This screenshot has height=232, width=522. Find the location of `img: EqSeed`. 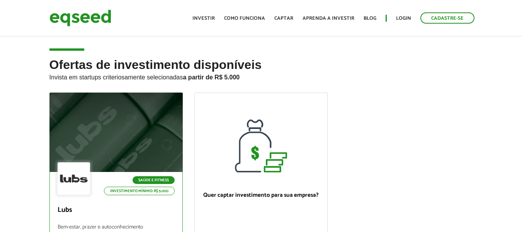

img: EqSeed is located at coordinates (80, 18).